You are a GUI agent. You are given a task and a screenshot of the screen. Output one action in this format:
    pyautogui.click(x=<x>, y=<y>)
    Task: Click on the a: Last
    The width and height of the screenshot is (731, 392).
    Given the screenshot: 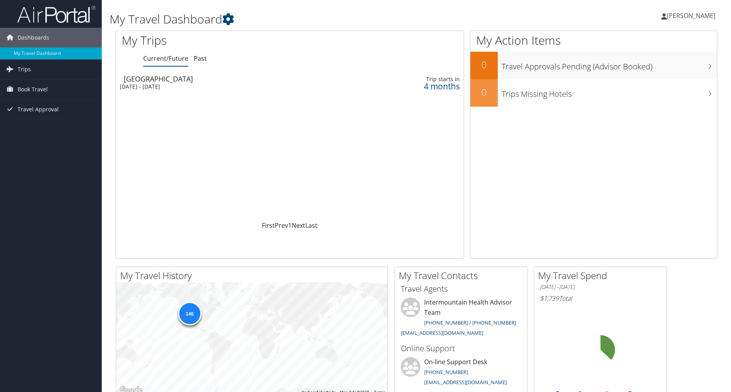 What is the action you would take?
    pyautogui.click(x=311, y=225)
    